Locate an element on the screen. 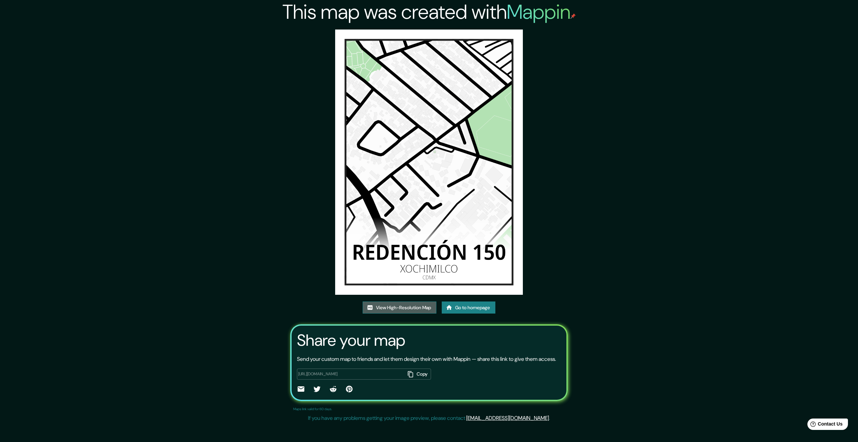 This screenshot has height=442, width=858. a: Go to homepage is located at coordinates (469, 307).